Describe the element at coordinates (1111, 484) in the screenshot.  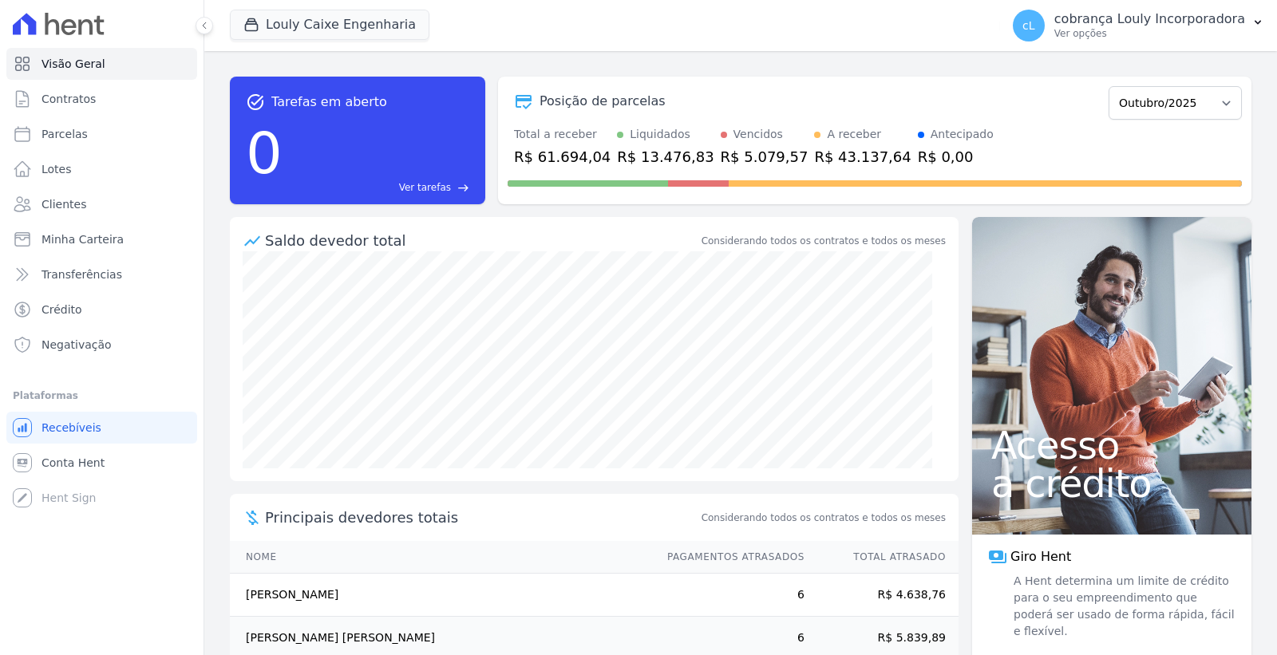
I see `span: a crédito` at that location.